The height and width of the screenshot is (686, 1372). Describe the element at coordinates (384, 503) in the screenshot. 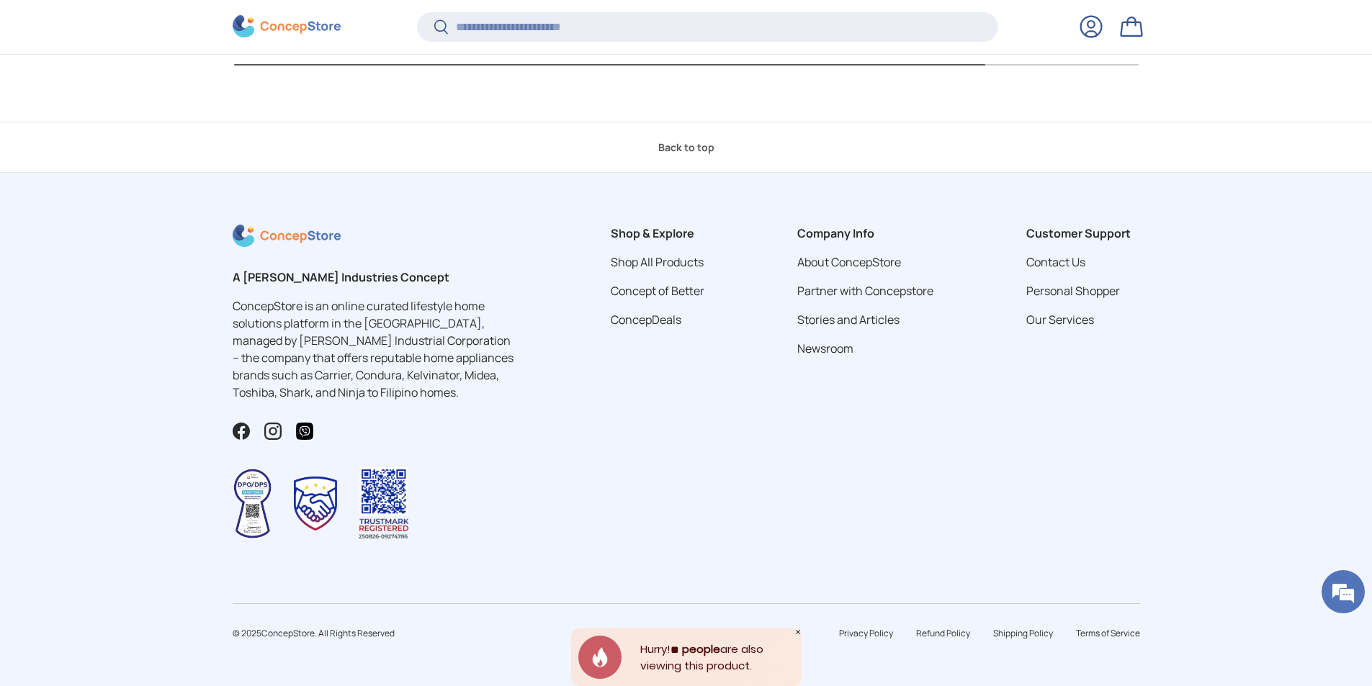

I see `img: Trustmark QR` at that location.